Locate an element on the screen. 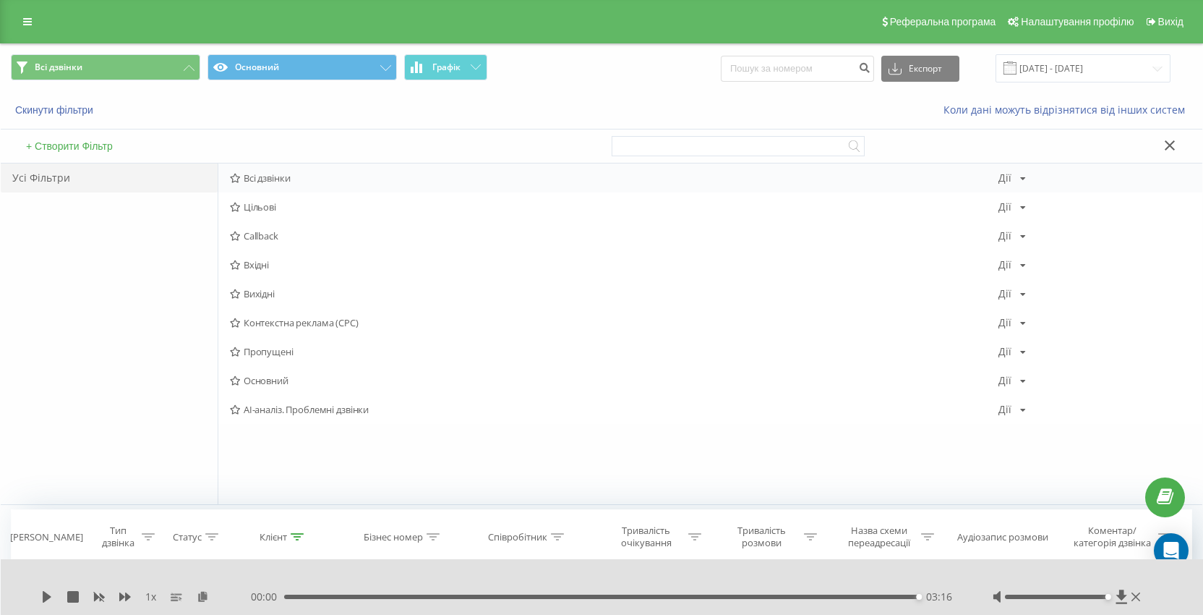  span: Графік is located at coordinates (446, 67).